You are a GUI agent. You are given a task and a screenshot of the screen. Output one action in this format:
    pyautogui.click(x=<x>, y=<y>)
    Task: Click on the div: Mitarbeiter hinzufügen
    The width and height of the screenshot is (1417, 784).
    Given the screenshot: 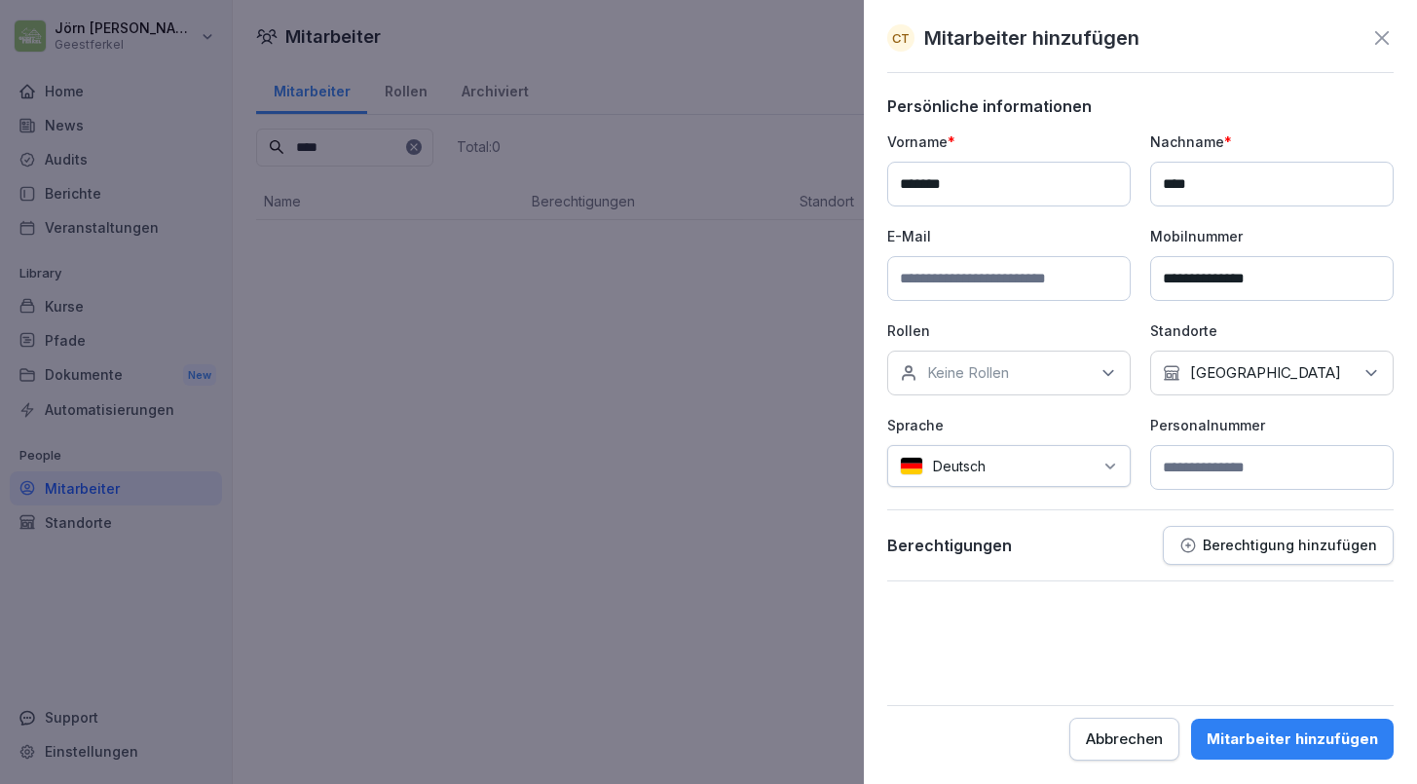 What is the action you would take?
    pyautogui.click(x=1292, y=739)
    